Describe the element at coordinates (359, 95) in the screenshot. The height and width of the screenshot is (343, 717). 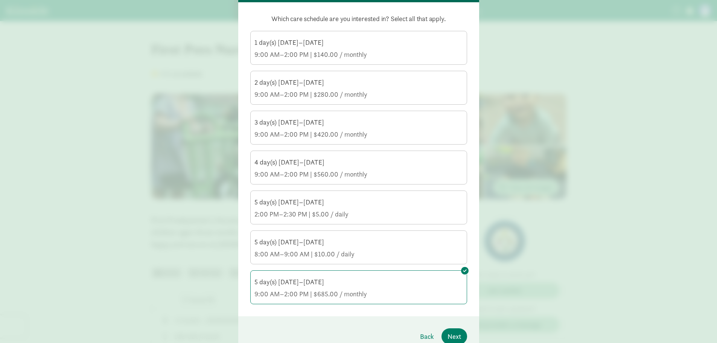
I see `div: 9:00 AM–2:00 PM | $280.00 / monthly` at that location.